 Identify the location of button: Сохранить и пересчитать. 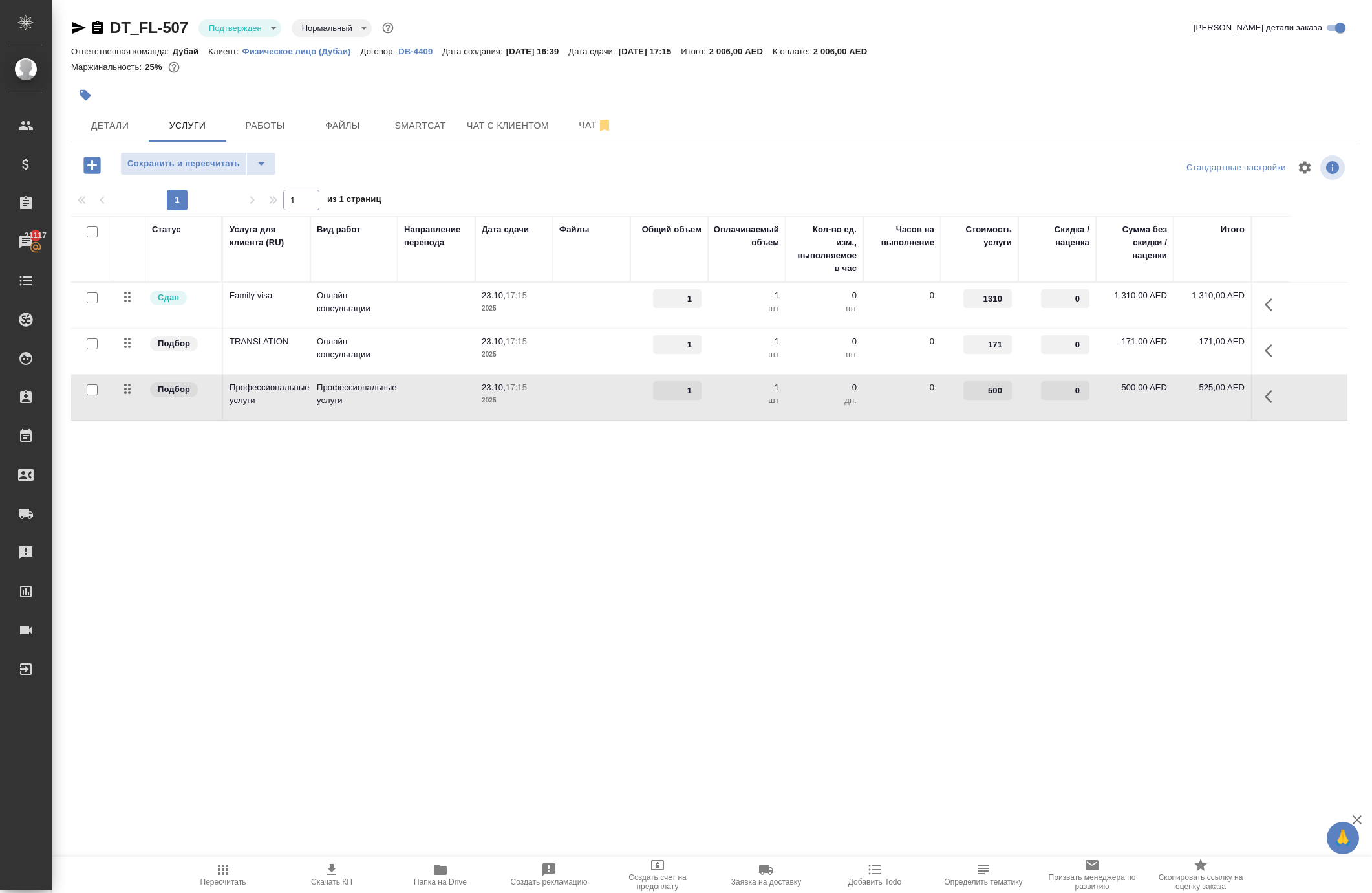
(184, 163).